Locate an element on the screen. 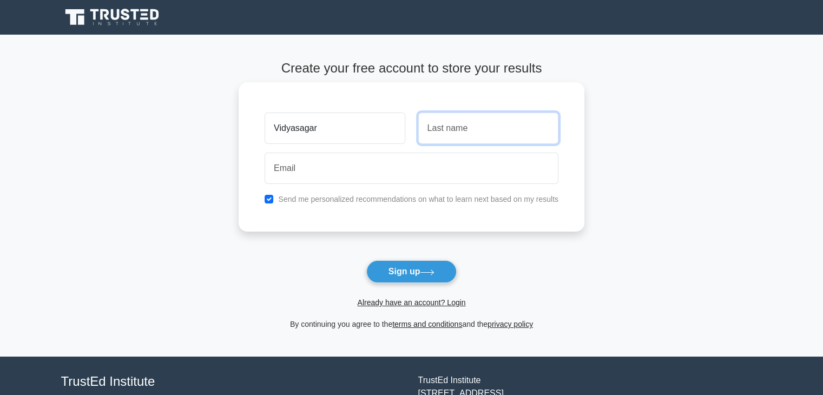  h4: TrustEd Institute is located at coordinates (233, 382).